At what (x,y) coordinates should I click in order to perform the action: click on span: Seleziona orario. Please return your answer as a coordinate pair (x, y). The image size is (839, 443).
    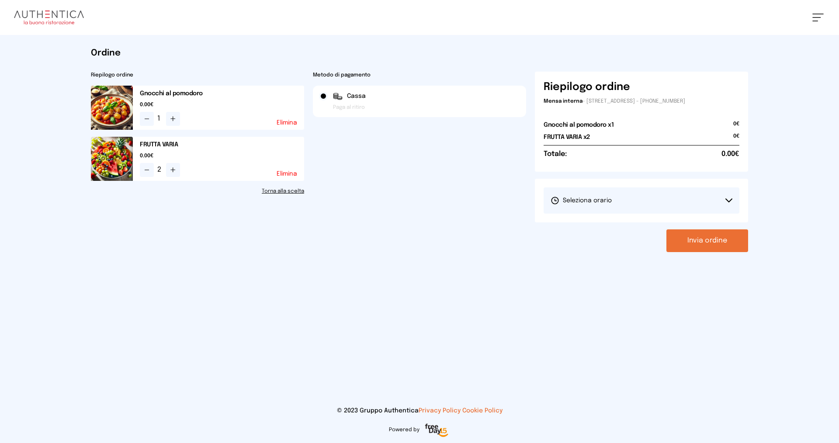
    Looking at the image, I should click on (581, 201).